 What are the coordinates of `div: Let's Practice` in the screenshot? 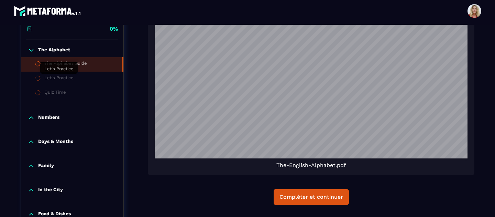 It's located at (59, 79).